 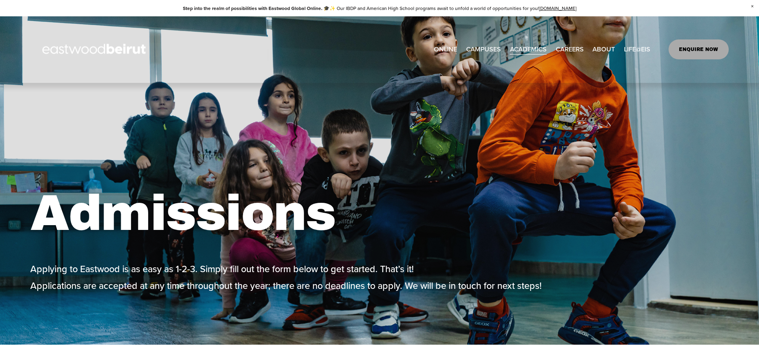 What do you see at coordinates (95, 49) in the screenshot?
I see `img: EastwoodIS Global Site` at bounding box center [95, 49].